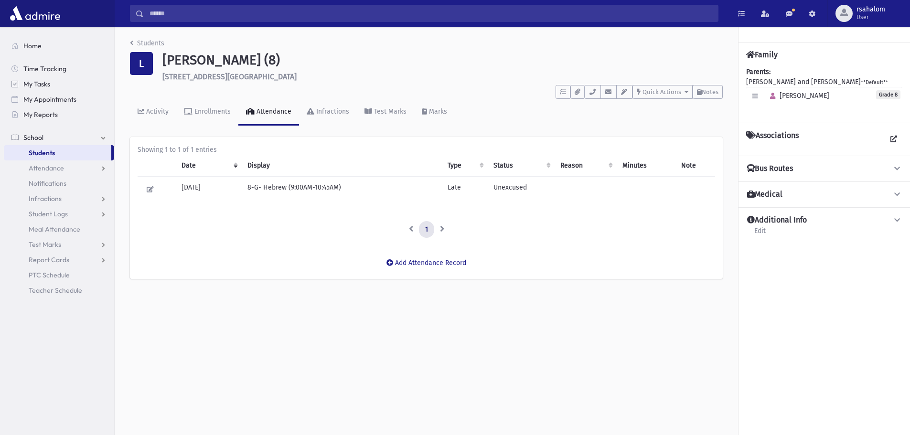  I want to click on div: Activity, so click(156, 111).